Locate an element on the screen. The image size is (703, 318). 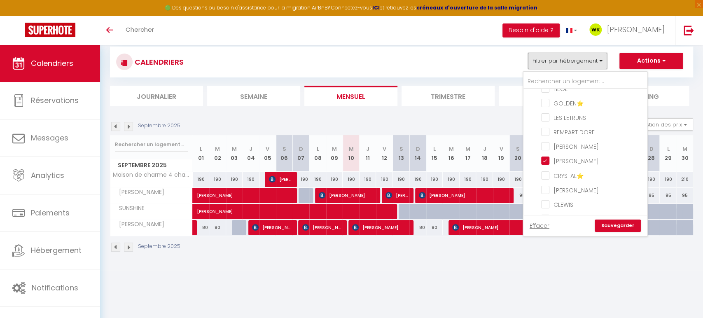
li: Trimestre is located at coordinates (448, 96).